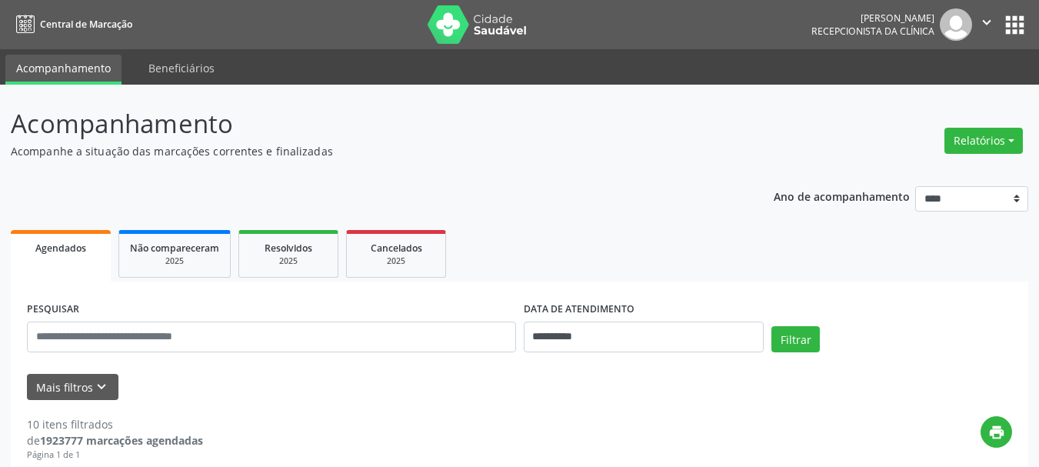  What do you see at coordinates (115, 424) in the screenshot?
I see `div: 10 itens filtrados` at bounding box center [115, 424].